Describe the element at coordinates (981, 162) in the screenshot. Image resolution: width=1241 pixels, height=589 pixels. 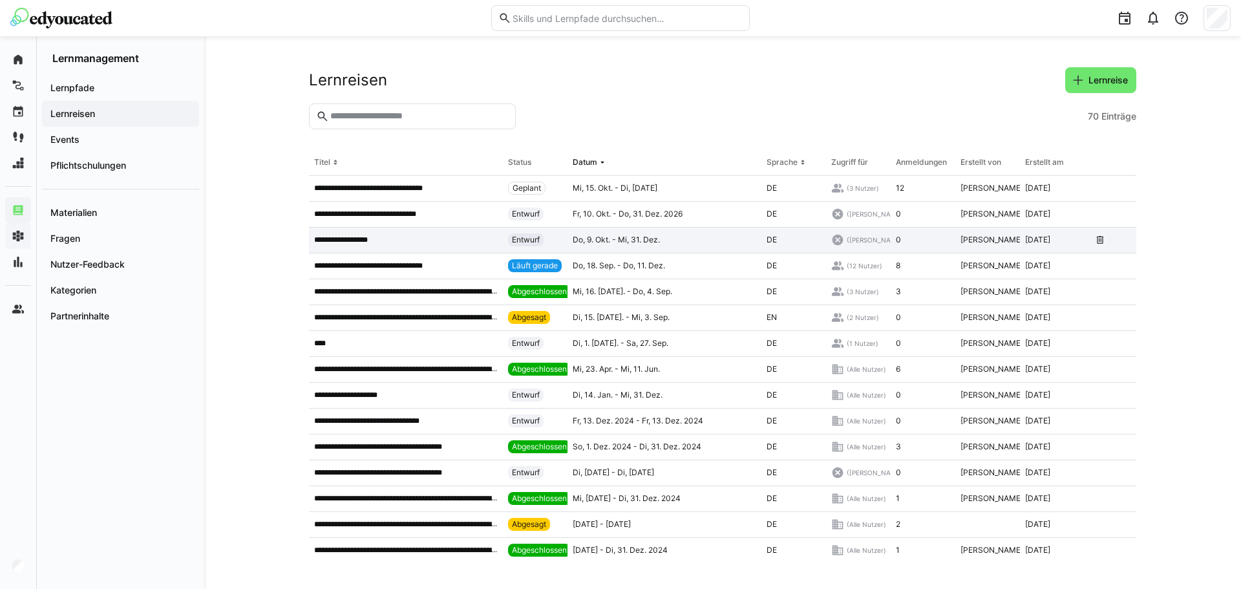
I see `div: Erstellt von` at that location.